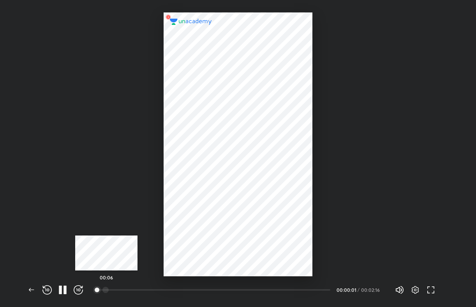 This screenshot has width=476, height=307. What do you see at coordinates (191, 22) in the screenshot?
I see `img: logo.2a7e12a2.svg` at bounding box center [191, 22].